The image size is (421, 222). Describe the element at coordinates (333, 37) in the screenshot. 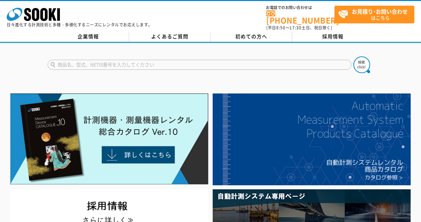

I see `a: 採用情報` at that location.